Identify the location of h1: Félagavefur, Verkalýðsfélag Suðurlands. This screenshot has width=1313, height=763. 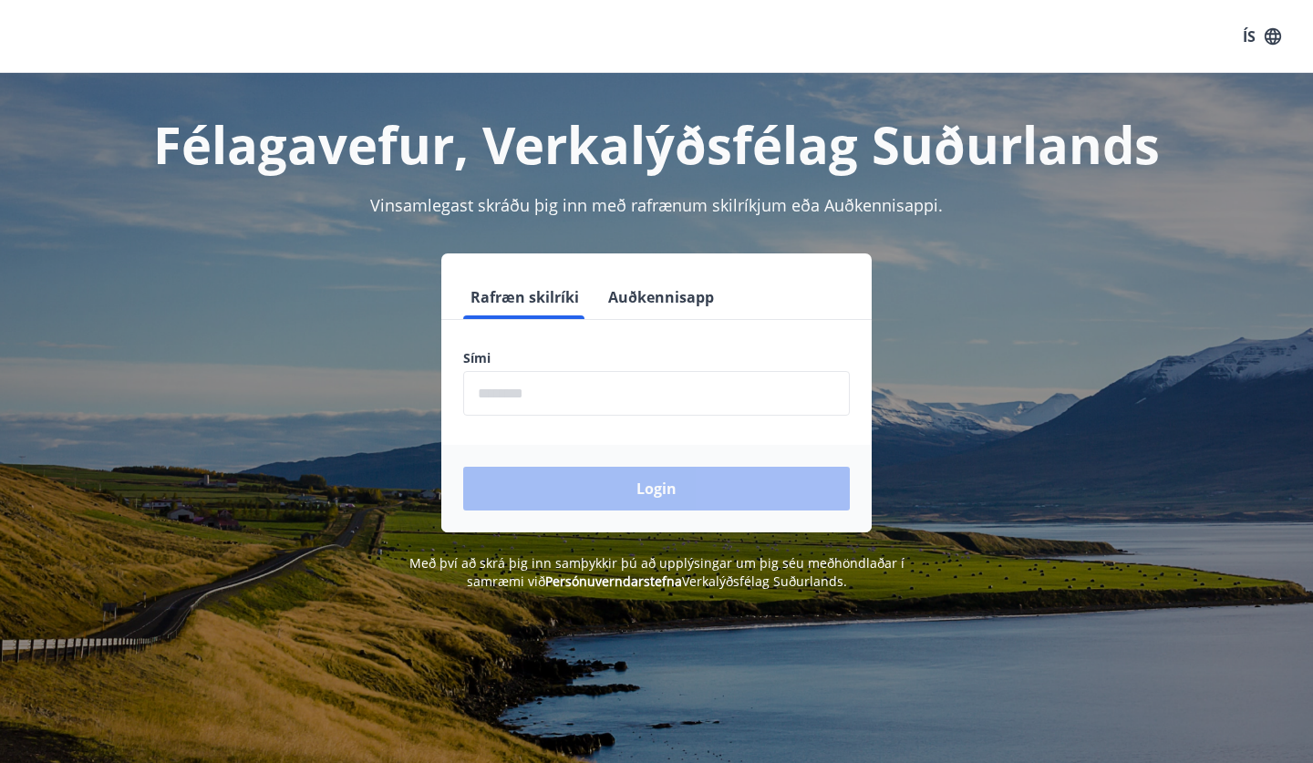
(656, 144).